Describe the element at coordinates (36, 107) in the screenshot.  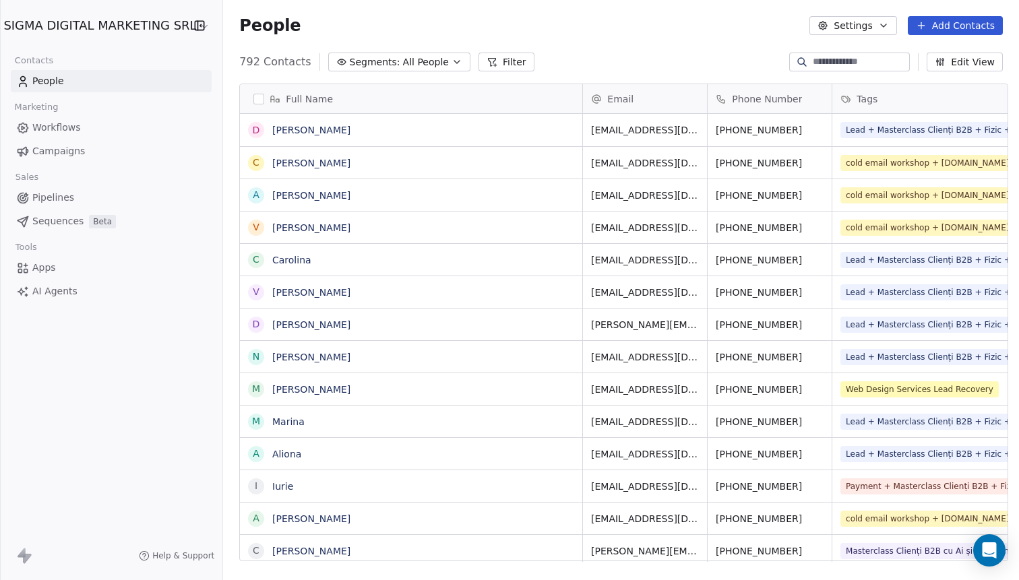
I see `span: Marketing` at that location.